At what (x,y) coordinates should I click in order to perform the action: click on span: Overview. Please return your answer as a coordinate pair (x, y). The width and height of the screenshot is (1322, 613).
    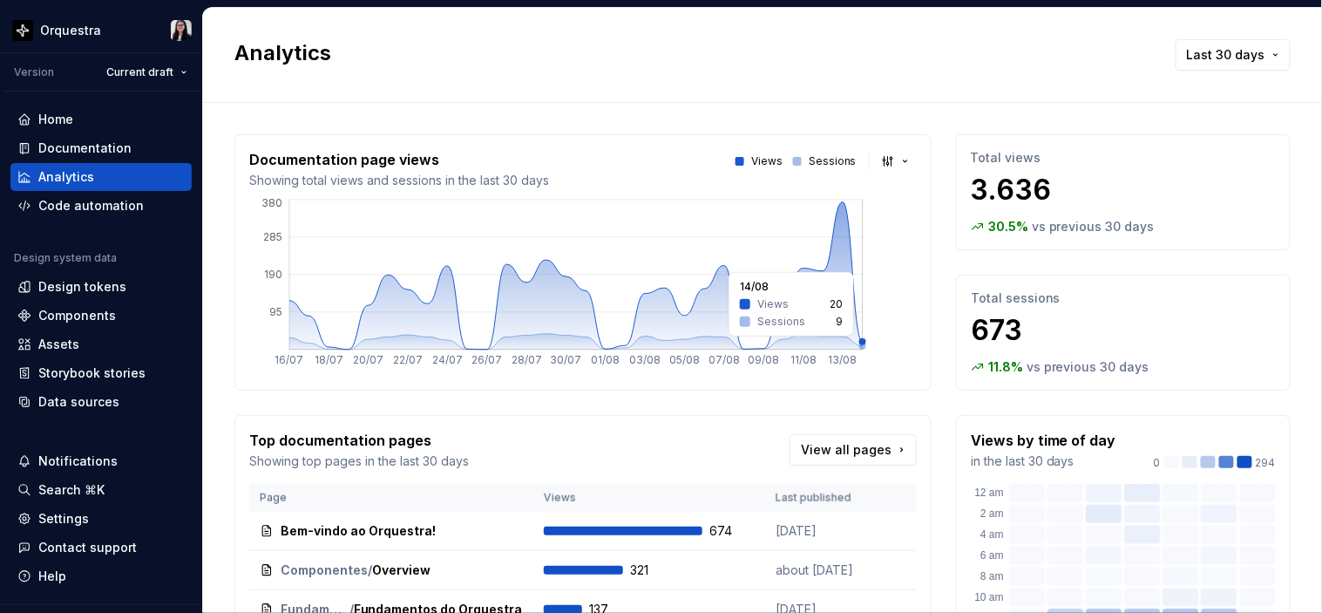
    Looking at the image, I should click on (401, 570).